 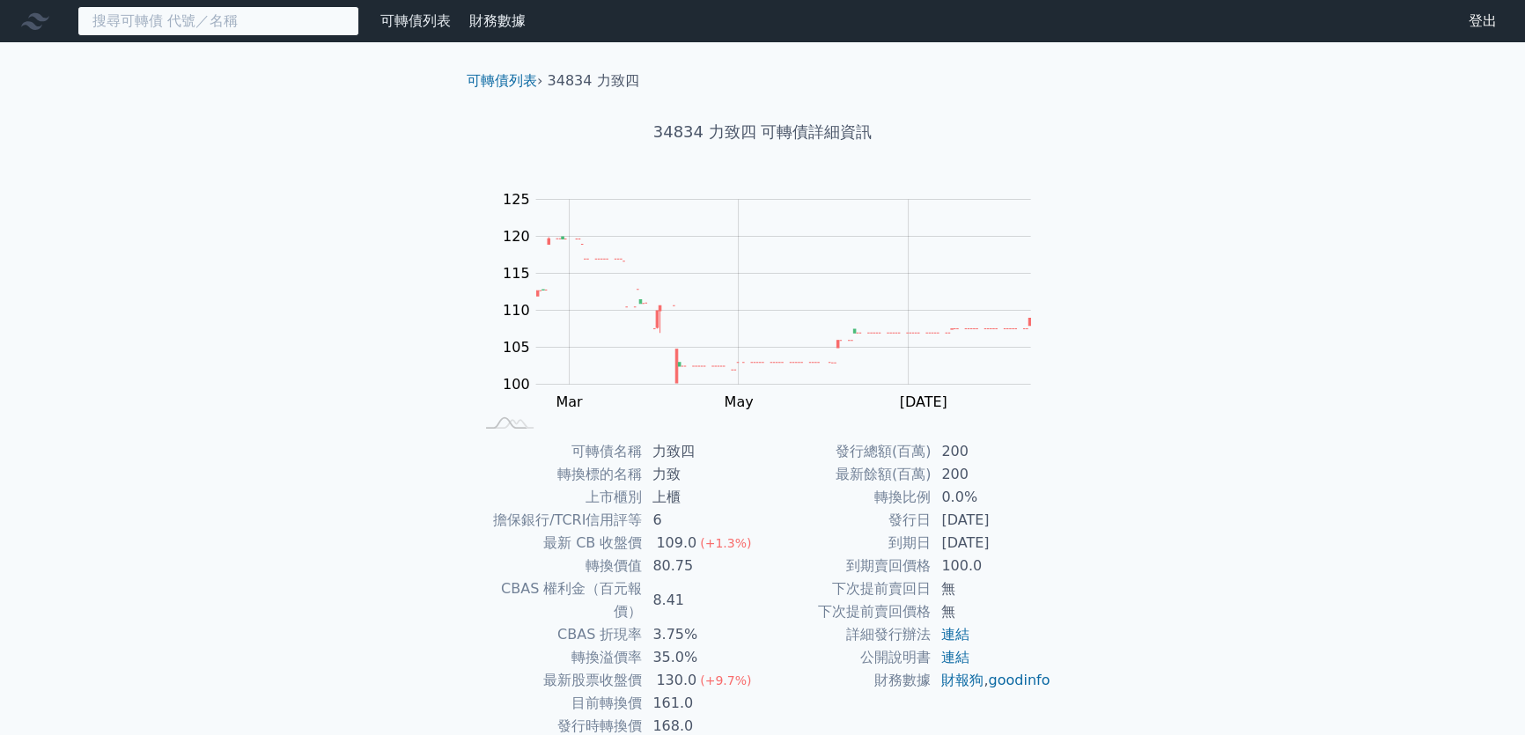 What do you see at coordinates (557, 520) in the screenshot?
I see `td: 擔保銀行/TCRI信用評等` at bounding box center [557, 520].